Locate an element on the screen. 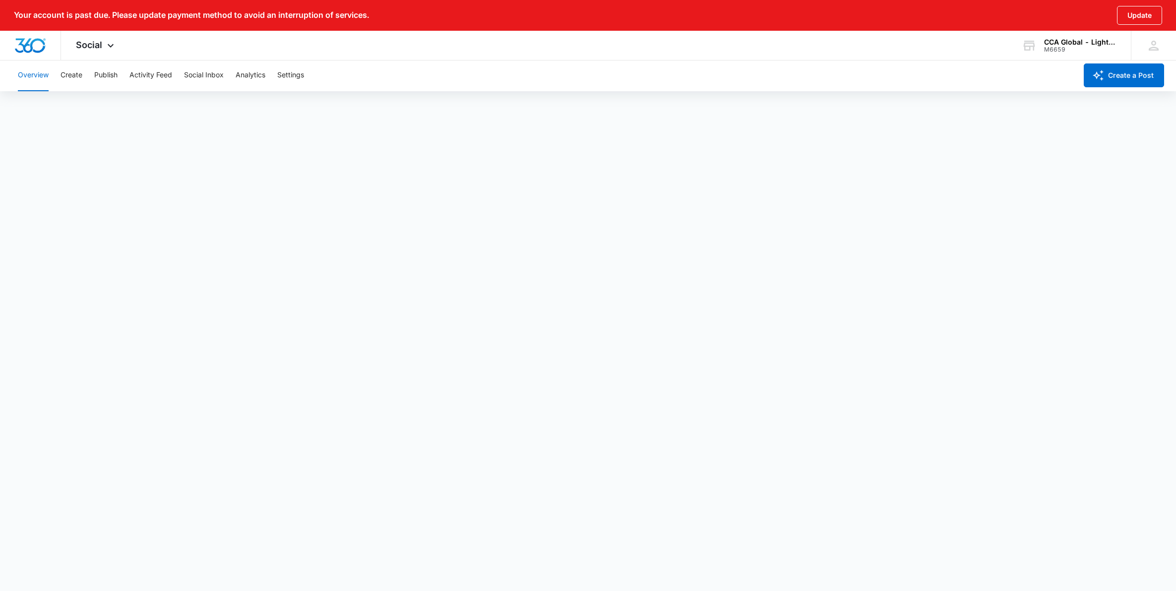  div: account name is located at coordinates (1080, 42).